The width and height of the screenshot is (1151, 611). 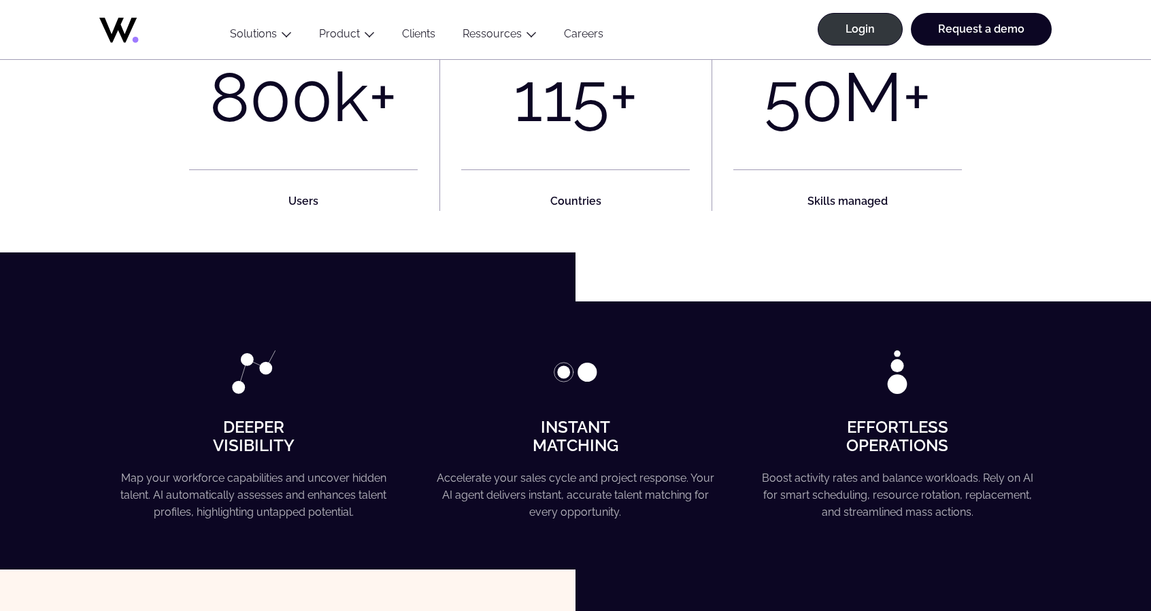 I want to click on strong: Users, so click(x=303, y=201).